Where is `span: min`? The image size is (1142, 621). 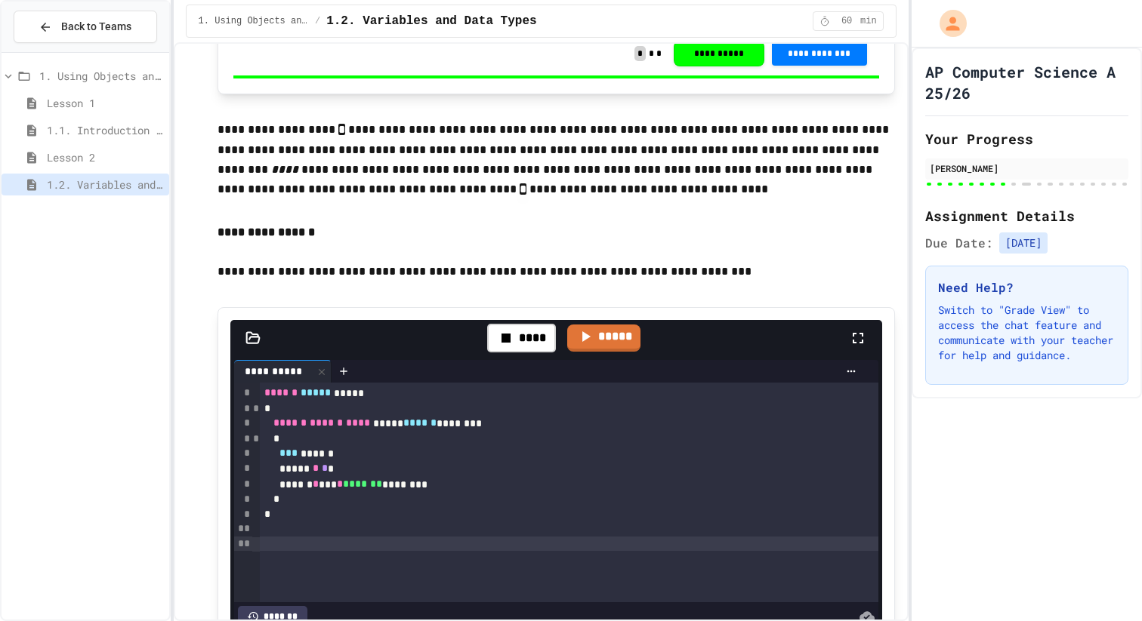 span: min is located at coordinates (868, 21).